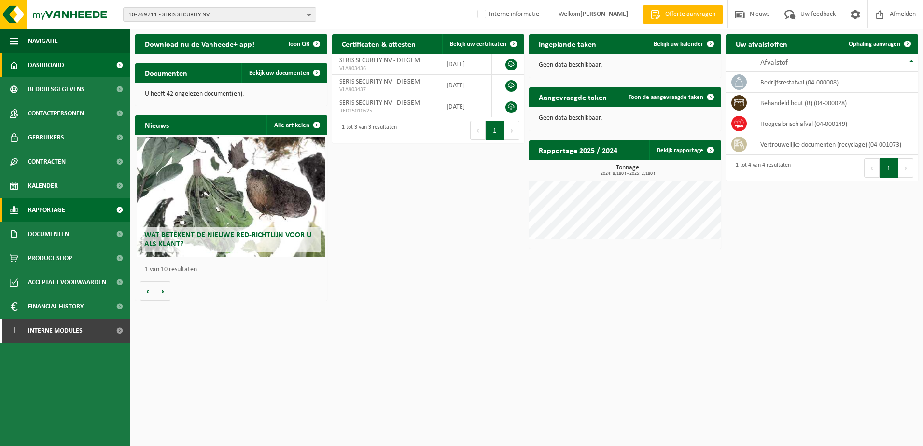 Image resolution: width=923 pixels, height=446 pixels. What do you see at coordinates (483, 44) in the screenshot?
I see `a: Bekijk uw certificaten` at bounding box center [483, 44].